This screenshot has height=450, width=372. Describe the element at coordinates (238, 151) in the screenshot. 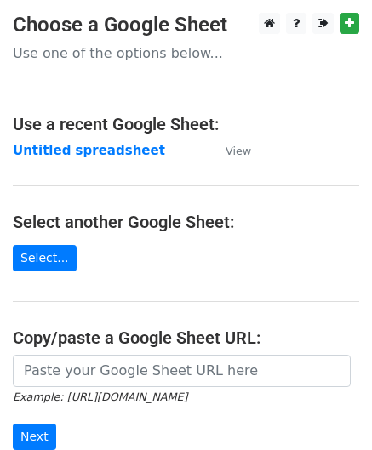

I see `small: View` at that location.